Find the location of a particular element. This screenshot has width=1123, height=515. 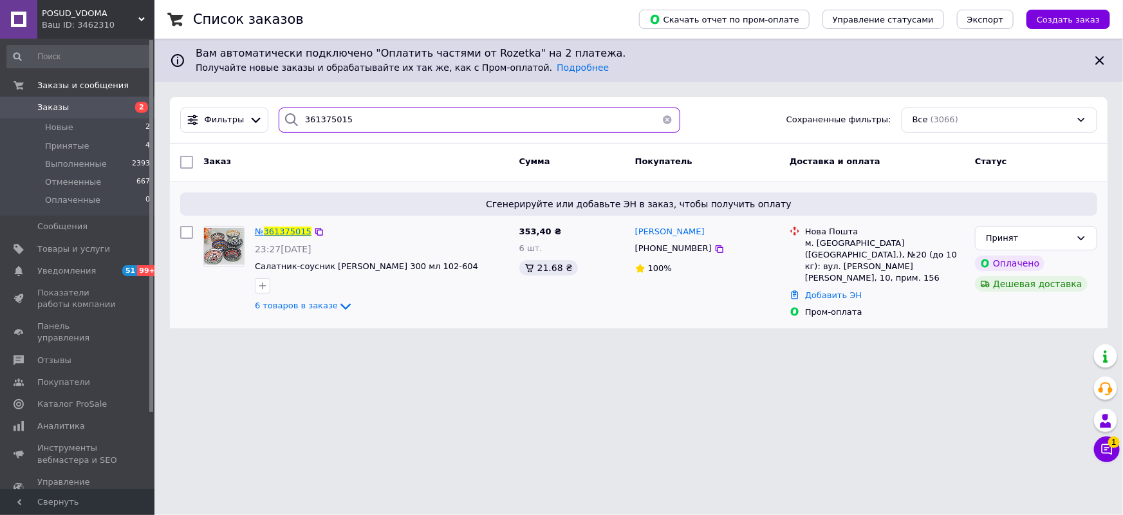

span: Инструменты вебмастера и SEO is located at coordinates (78, 454).